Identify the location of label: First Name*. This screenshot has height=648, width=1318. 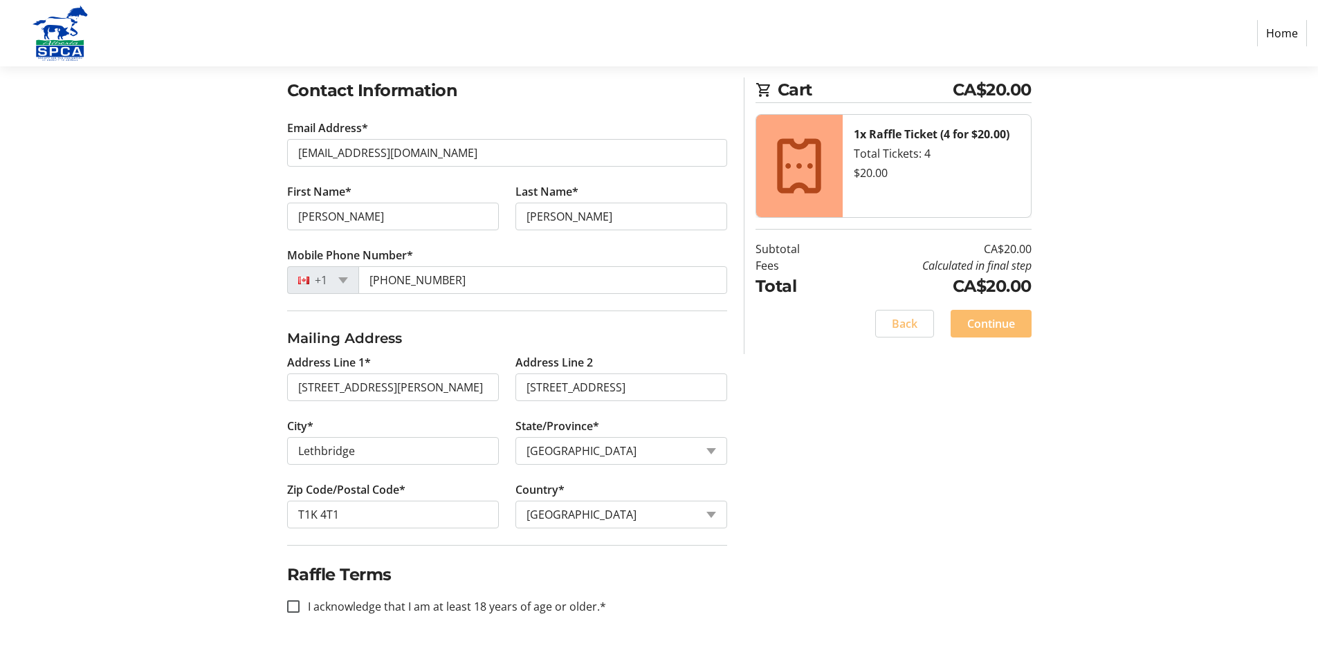
(319, 192).